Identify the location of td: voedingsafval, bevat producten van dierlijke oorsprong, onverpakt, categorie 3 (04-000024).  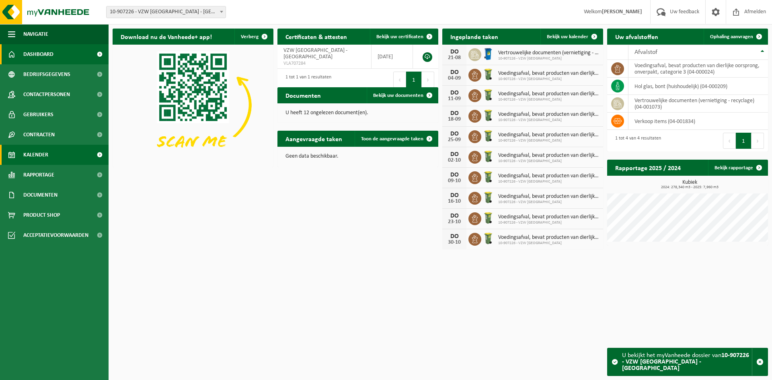
(698, 69).